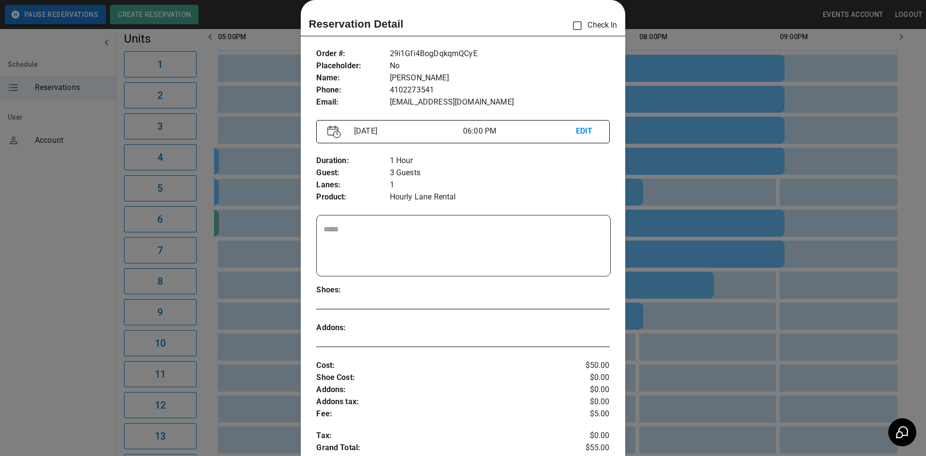 This screenshot has width=926, height=456. What do you see at coordinates (500, 66) in the screenshot?
I see `p: No` at bounding box center [500, 66].